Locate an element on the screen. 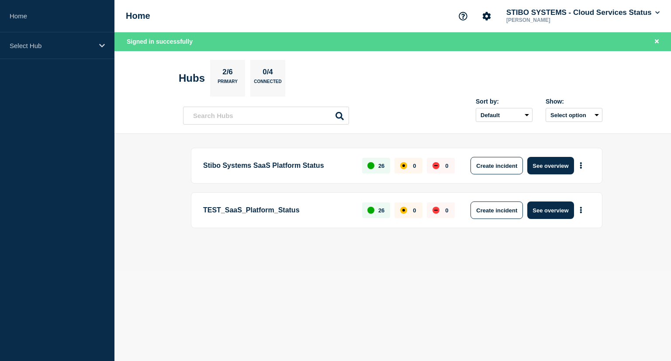 The height and width of the screenshot is (361, 671). p: 2/6 is located at coordinates (228, 73).